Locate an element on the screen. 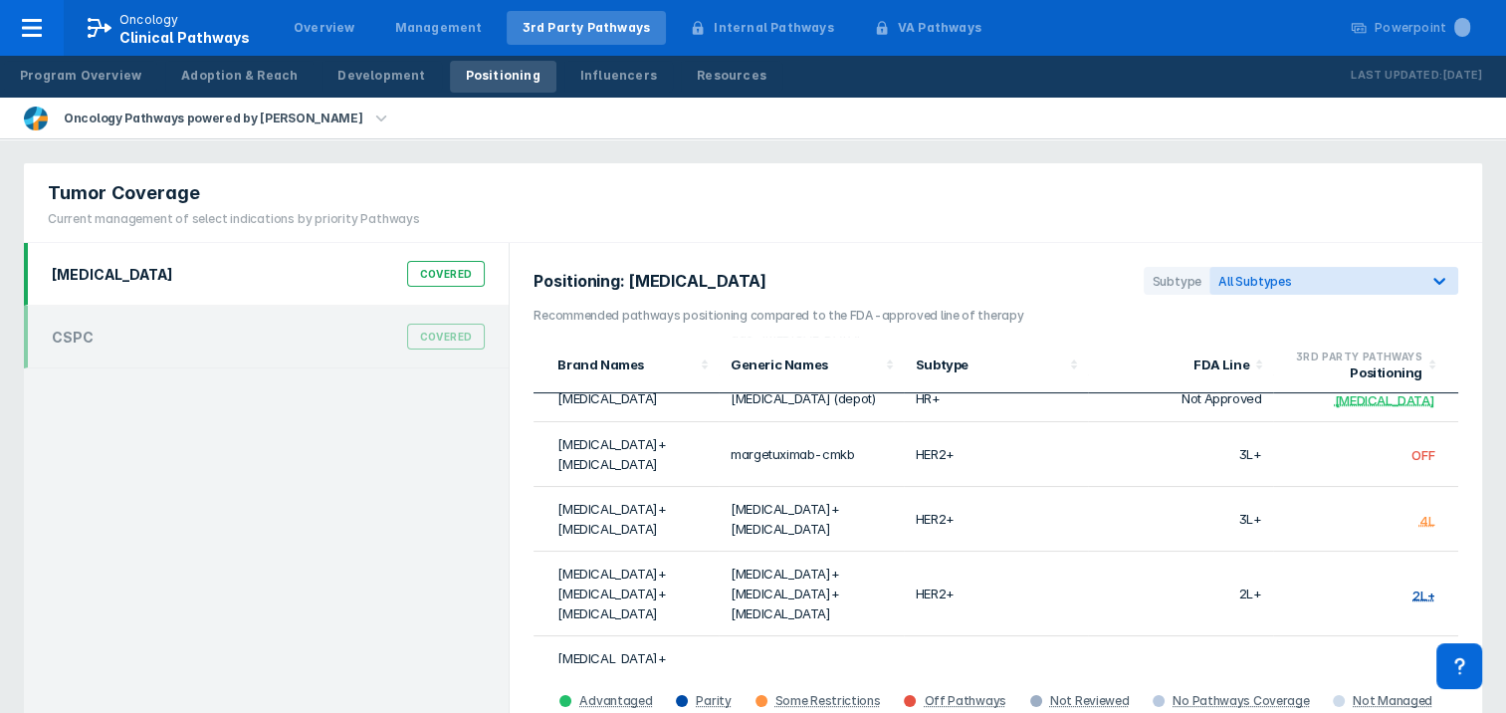 The width and height of the screenshot is (1506, 713). div: Generic Names is located at coordinates (805, 364).